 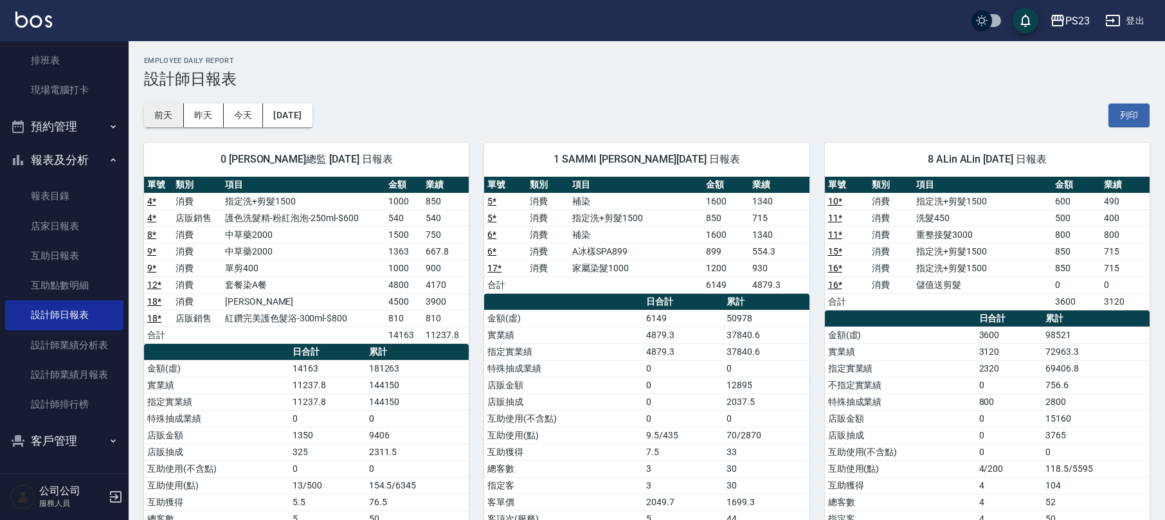 What do you see at coordinates (778, 235) in the screenshot?
I see `td: 1340` at bounding box center [778, 235].